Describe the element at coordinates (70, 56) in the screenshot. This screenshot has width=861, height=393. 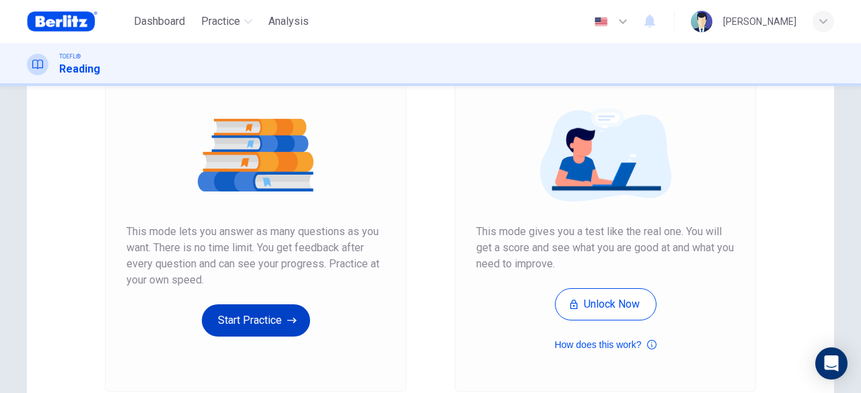
I see `span: TOEFL®` at that location.